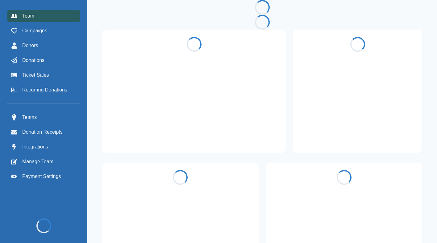 This screenshot has height=243, width=437. Describe the element at coordinates (42, 132) in the screenshot. I see `span: Donation Receipts` at that location.